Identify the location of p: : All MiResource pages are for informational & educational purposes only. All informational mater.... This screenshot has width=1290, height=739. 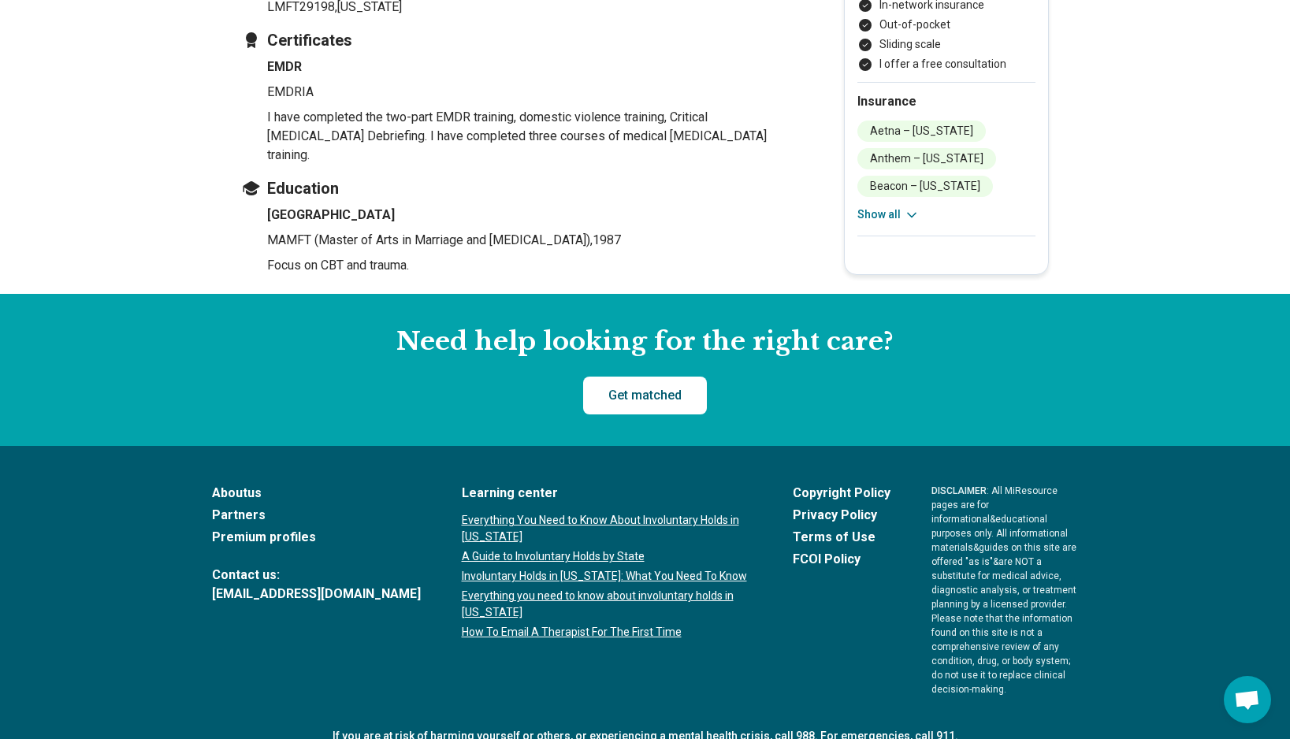
(1005, 590).